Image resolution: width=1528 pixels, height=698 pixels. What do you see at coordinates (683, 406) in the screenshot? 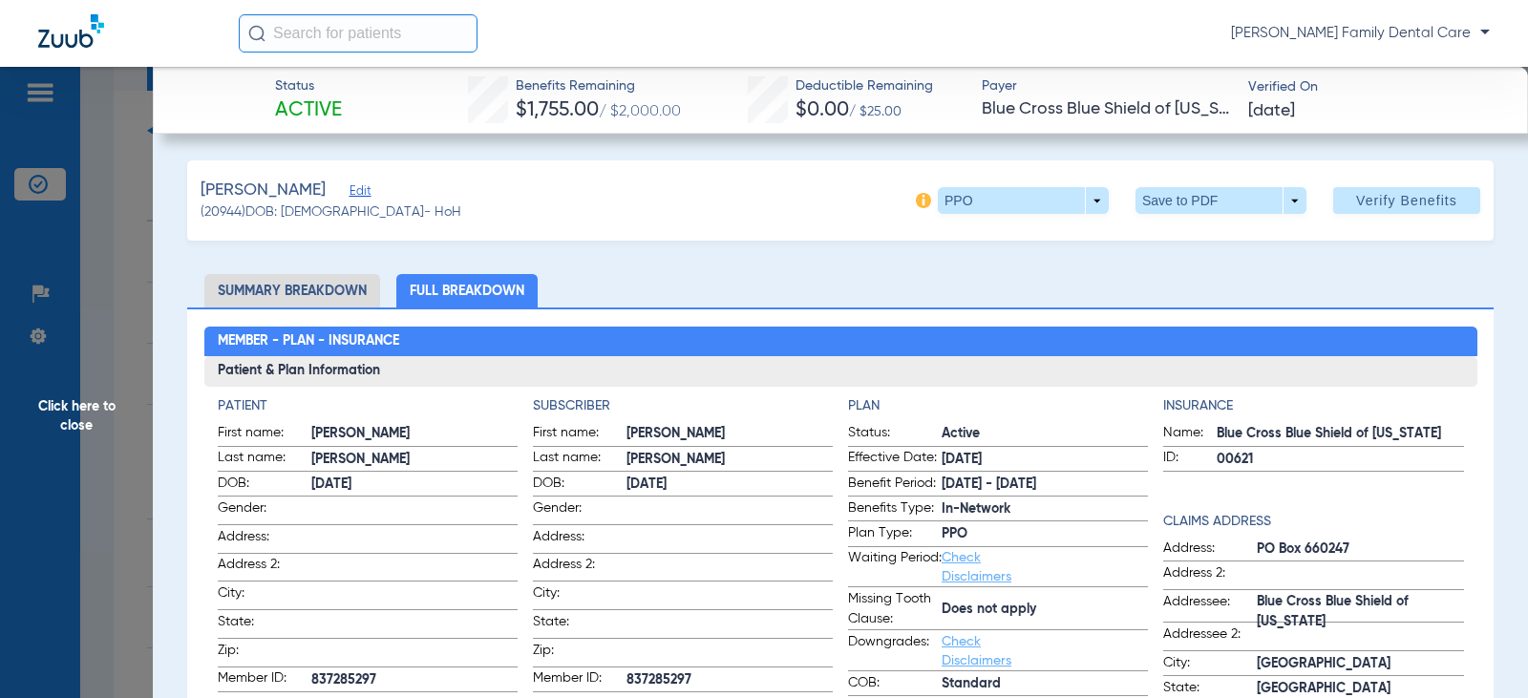
I see `h4: Subscriber` at bounding box center [683, 406].